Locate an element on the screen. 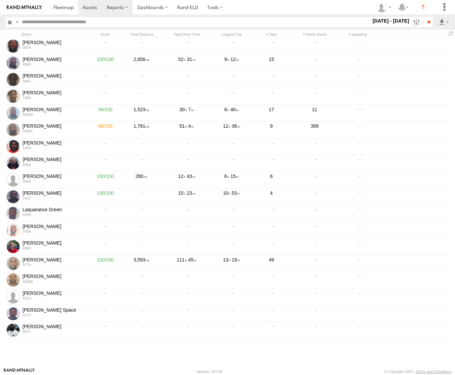 Image resolution: width=455 pixels, height=375 pixels. label: Search Query is located at coordinates (17, 22).